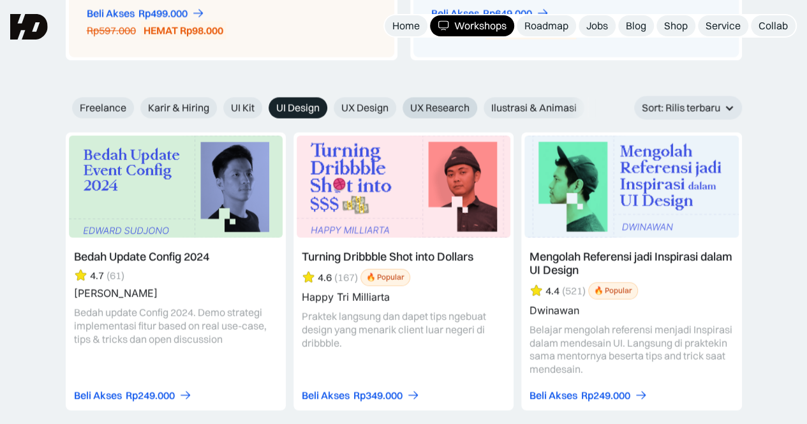  I want to click on div: HEMAT Rp98.000, so click(183, 31).